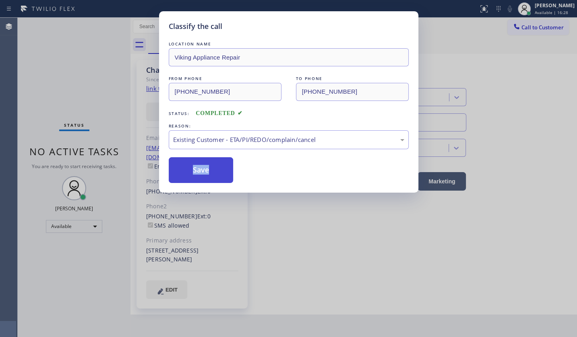 This screenshot has height=337, width=577. I want to click on span: COMPLETED, so click(219, 113).